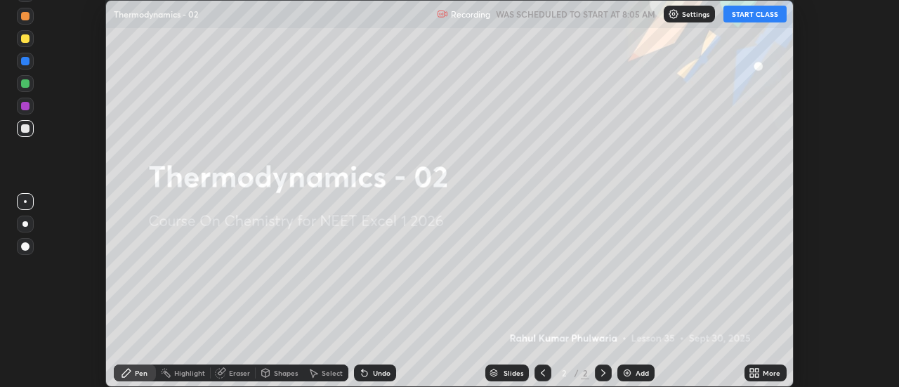  I want to click on img: class-settings-icons, so click(674, 14).